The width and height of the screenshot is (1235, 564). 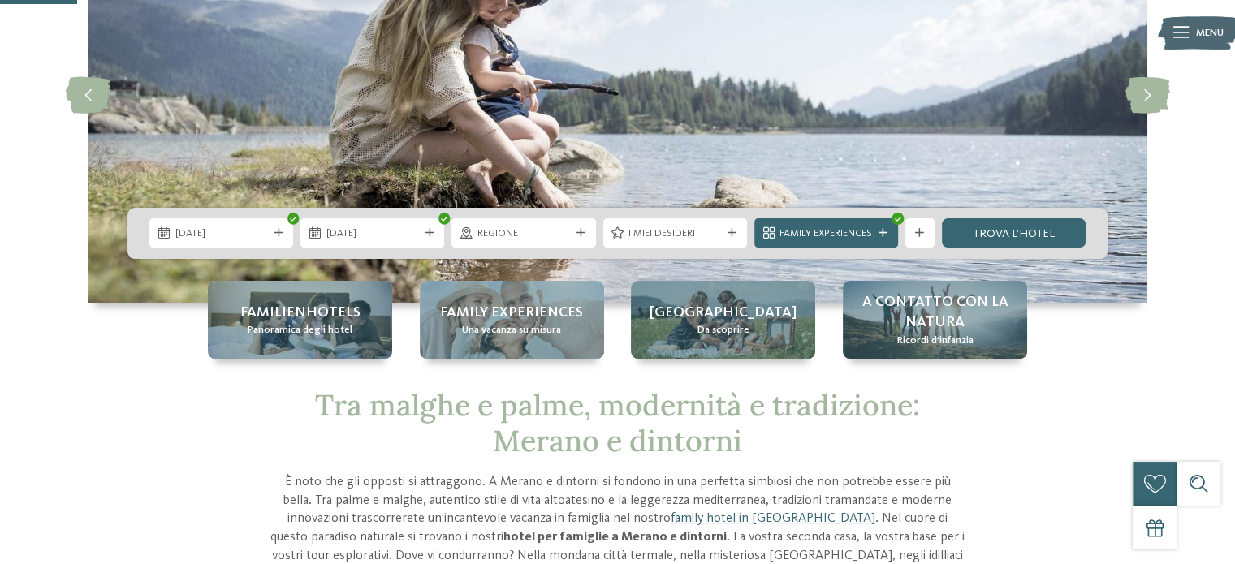 I want to click on span: Tra malghe e palme, modernità e tradizione: Merano e dintorni, so click(x=617, y=422).